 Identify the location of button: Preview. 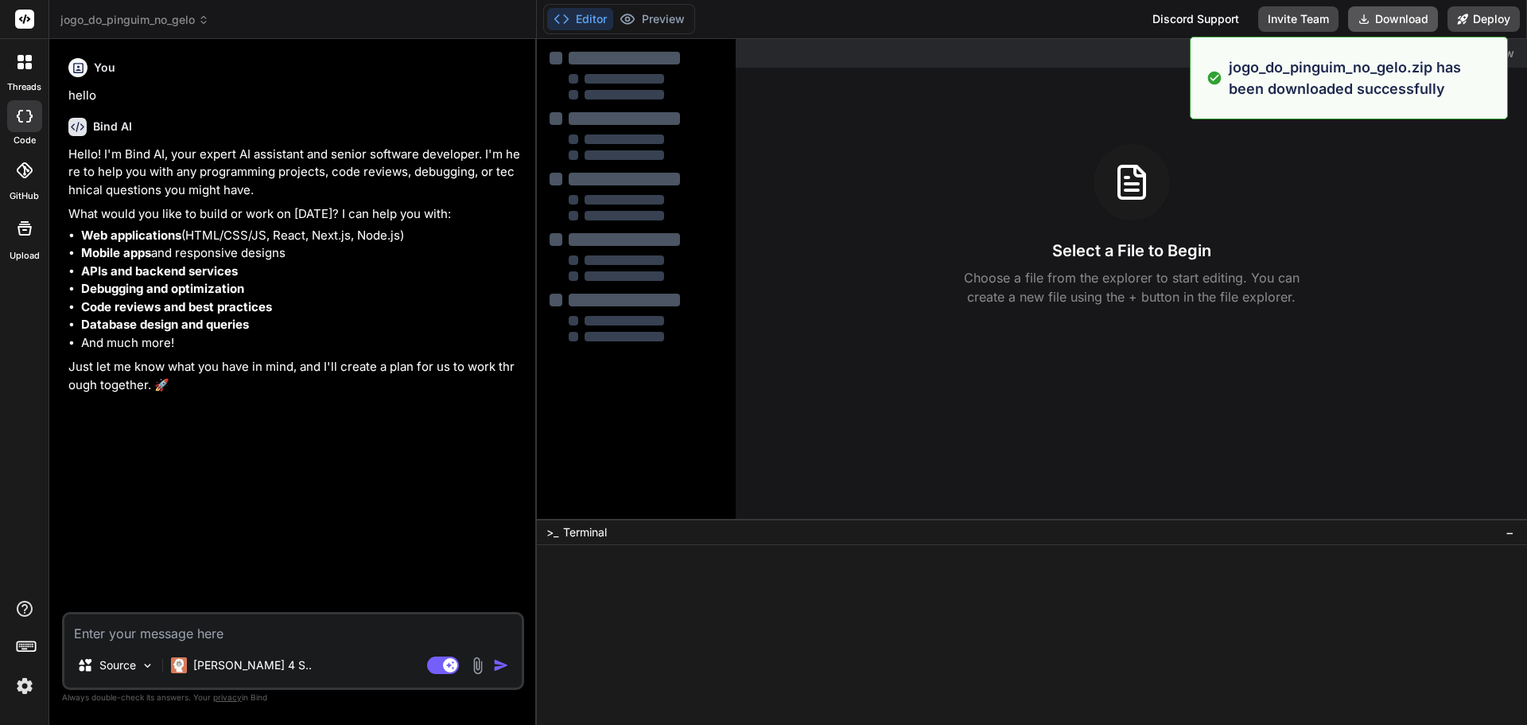
(652, 19).